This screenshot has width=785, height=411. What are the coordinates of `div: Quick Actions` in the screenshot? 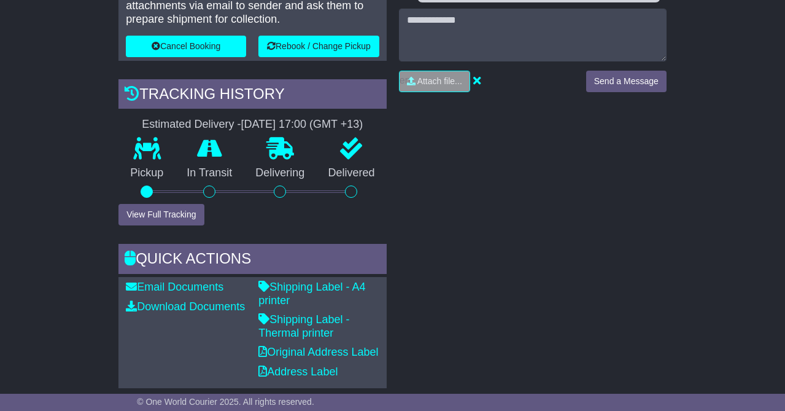 It's located at (252, 260).